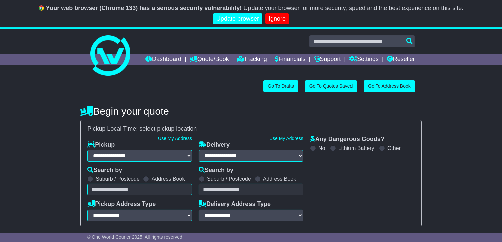  Describe the element at coordinates (237, 19) in the screenshot. I see `a: Update browser` at that location.